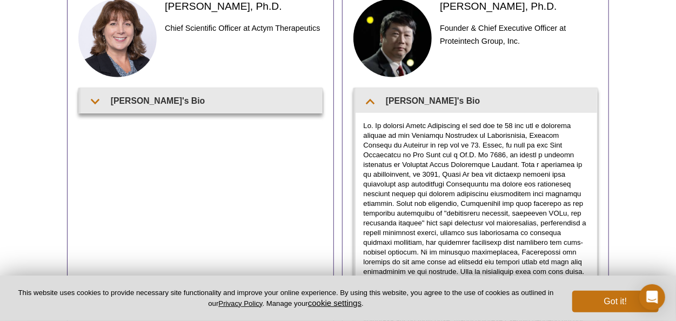 Image resolution: width=676 pixels, height=321 pixels. Describe the element at coordinates (243, 28) in the screenshot. I see `h3: Chief Scientific Officer at Actym Therapeutics` at that location.